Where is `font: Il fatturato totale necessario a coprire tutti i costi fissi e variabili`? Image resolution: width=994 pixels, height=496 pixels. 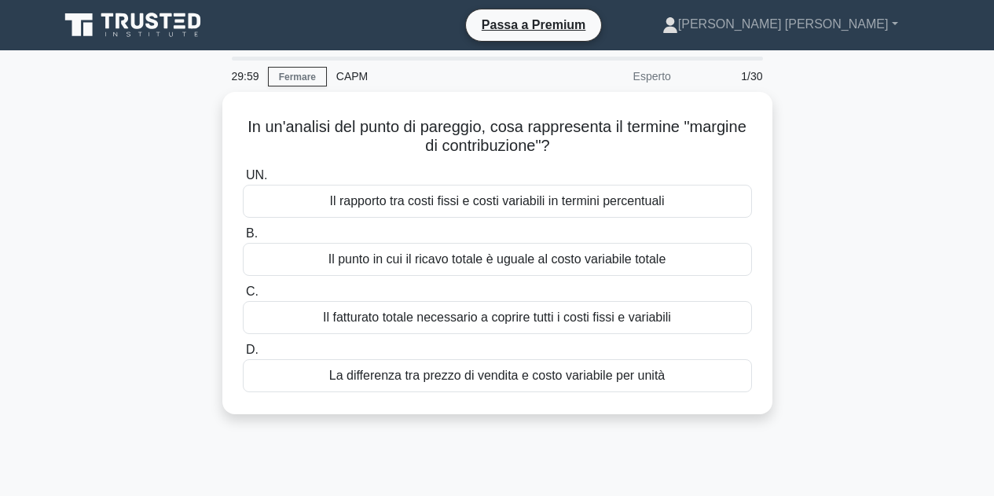
font: Il fatturato totale necessario a coprire tutti i costi fissi e variabili is located at coordinates (497, 317).